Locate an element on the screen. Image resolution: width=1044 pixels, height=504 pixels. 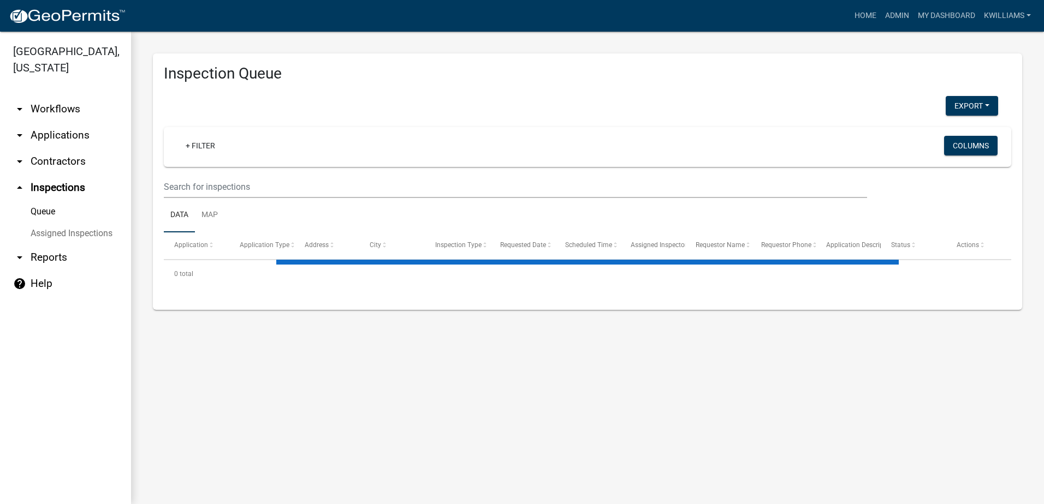
span: Requestor Phone is located at coordinates (786, 245).